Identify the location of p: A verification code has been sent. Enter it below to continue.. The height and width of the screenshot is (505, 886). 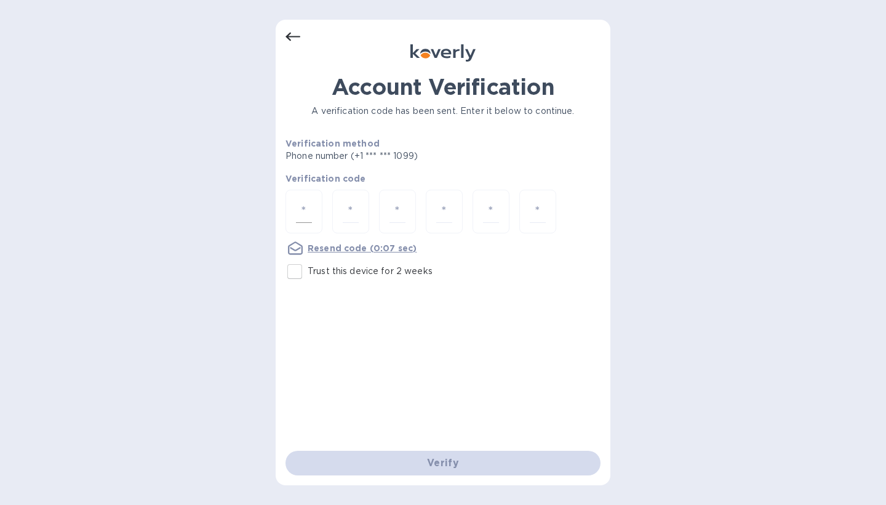
(443, 111).